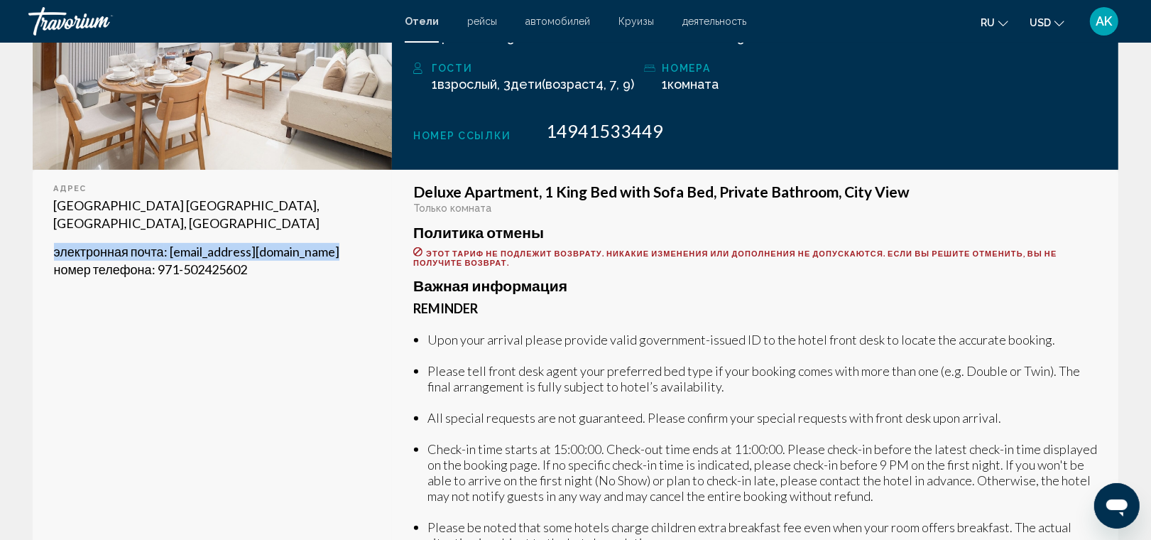  What do you see at coordinates (762, 339) in the screenshot?
I see `li: Upon your arrival please provide valid government-issued ID to the hotel front desk to locate the...` at bounding box center [762, 339].